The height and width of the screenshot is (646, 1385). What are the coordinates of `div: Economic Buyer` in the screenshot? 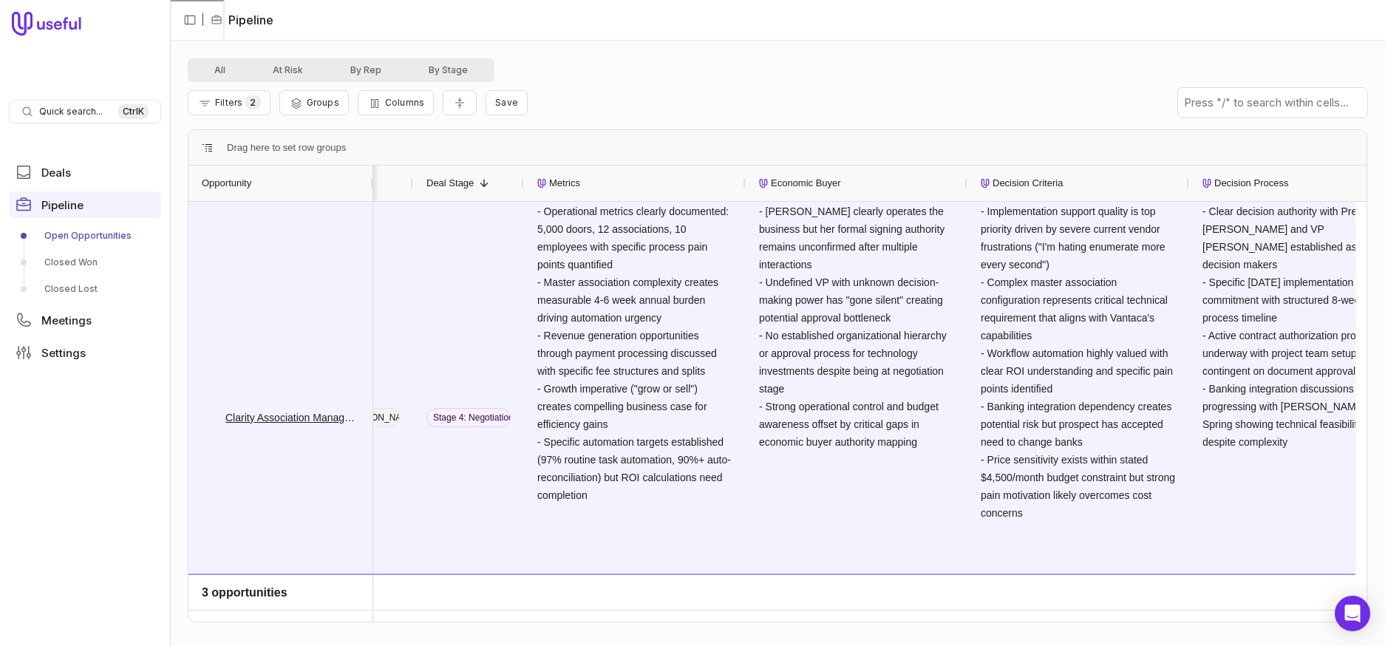 It's located at (857, 183).